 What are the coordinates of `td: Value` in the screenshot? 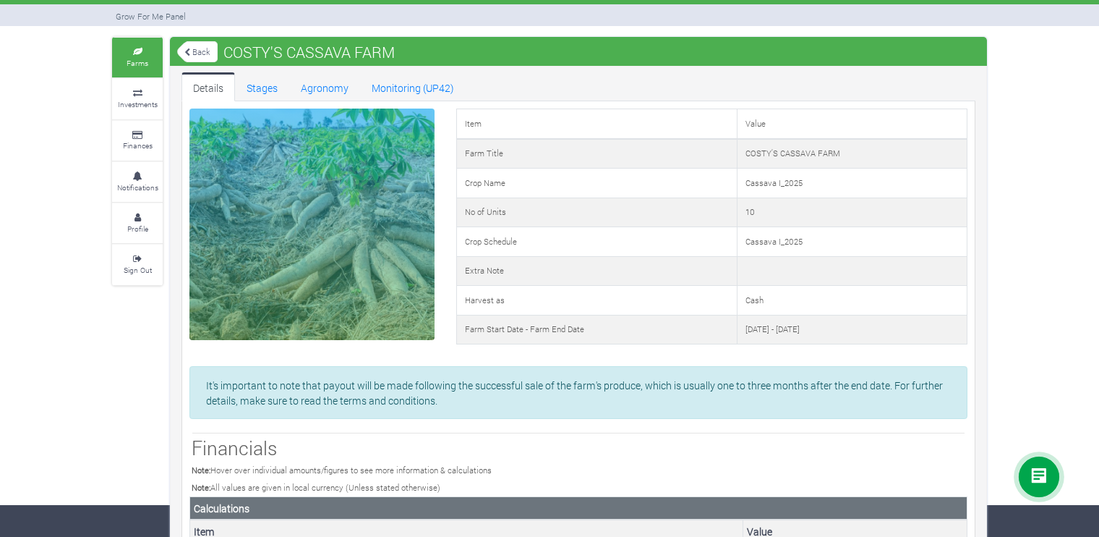 It's located at (852, 124).